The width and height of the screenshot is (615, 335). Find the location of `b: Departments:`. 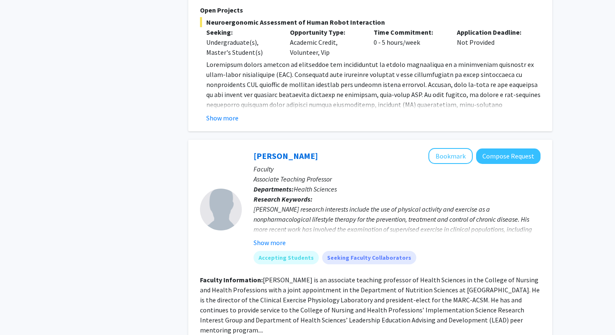

b: Departments: is located at coordinates (274, 189).